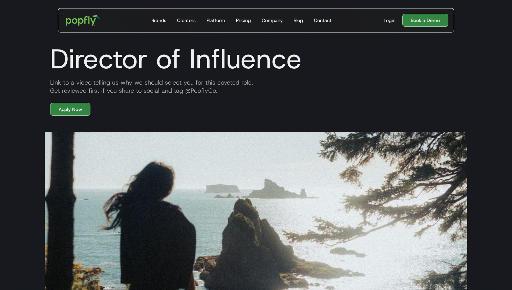  Describe the element at coordinates (83, 20) in the screenshot. I see `a: home` at that location.